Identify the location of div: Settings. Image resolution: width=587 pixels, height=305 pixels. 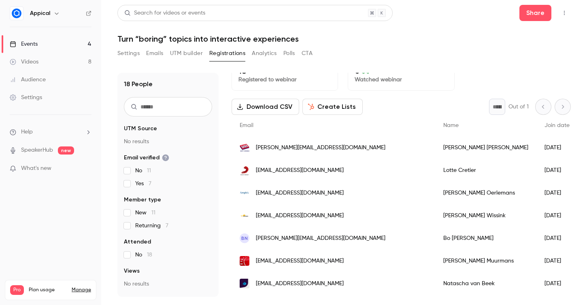
(26, 98).